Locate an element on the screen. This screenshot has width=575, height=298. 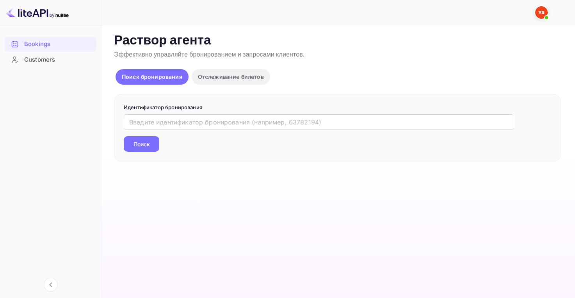
ya-tr-span: Раствор агента is located at coordinates (162, 41).